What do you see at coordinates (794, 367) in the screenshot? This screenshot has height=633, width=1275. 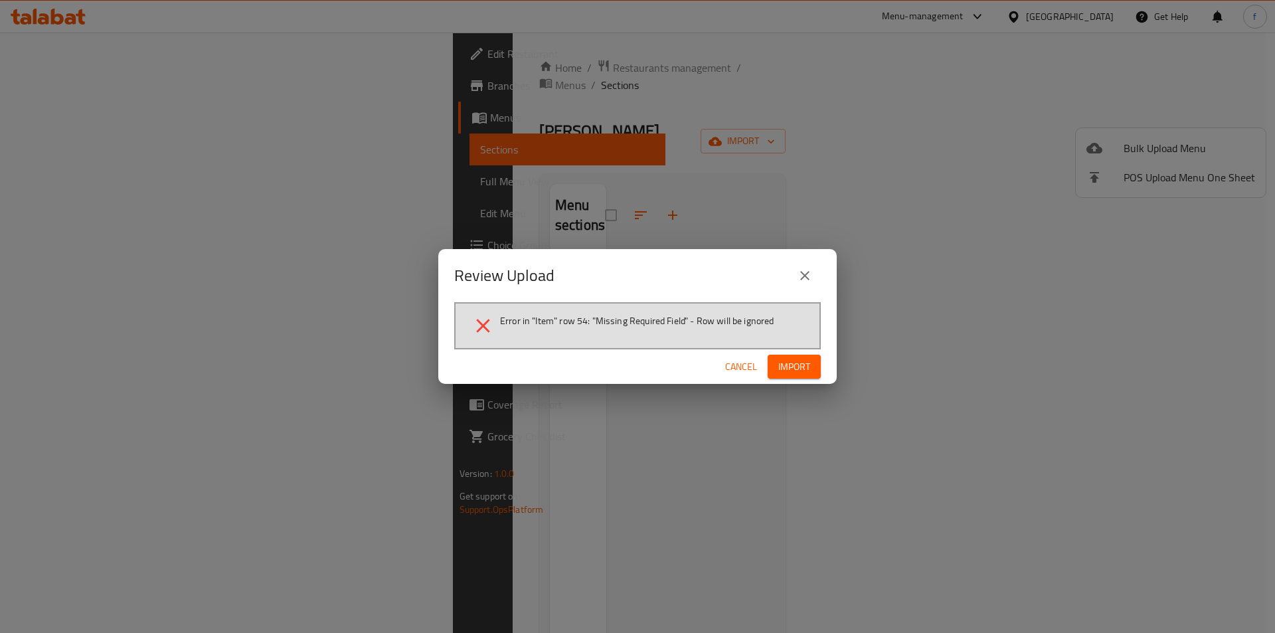 I see `button: Import` at bounding box center [794, 367].